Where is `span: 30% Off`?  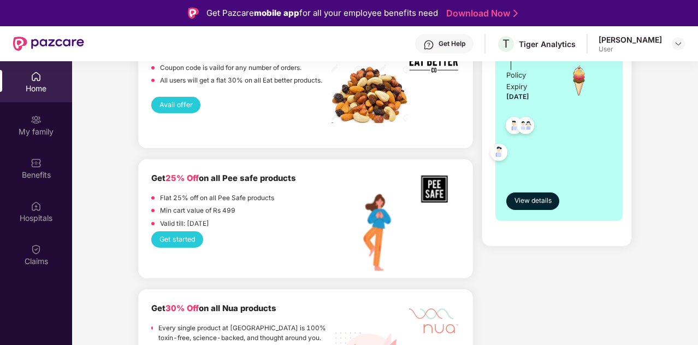 span: 30% Off is located at coordinates (182, 308).